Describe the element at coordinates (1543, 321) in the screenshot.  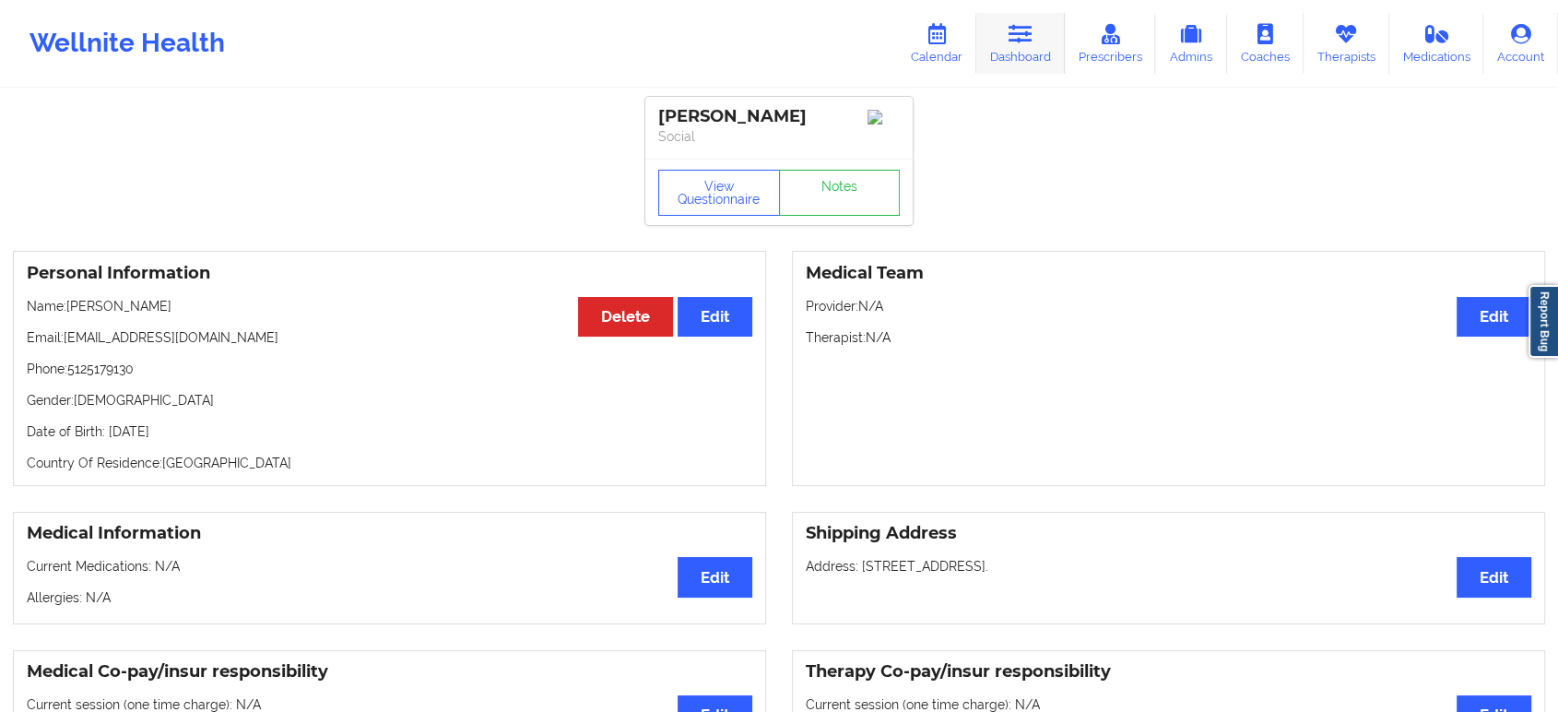
I see `a: Report Bug` at that location.